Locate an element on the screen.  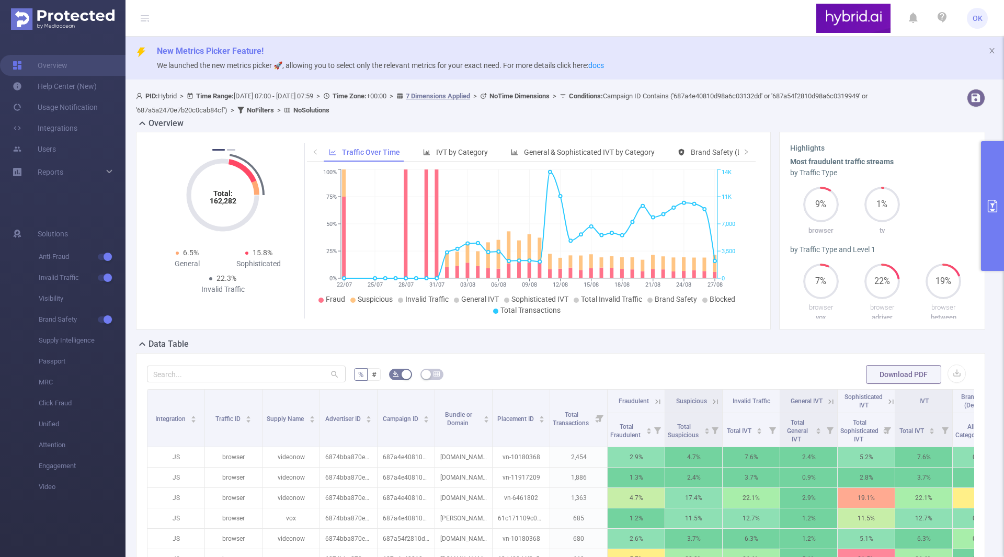
p: adriver is located at coordinates (882, 317).